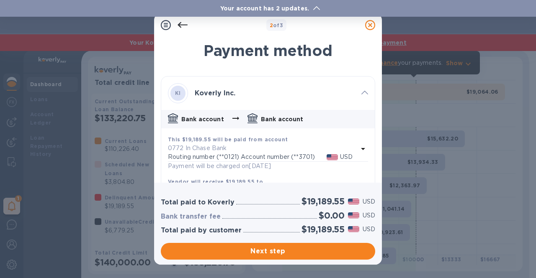  Describe the element at coordinates (178, 93) in the screenshot. I see `b: KI` at that location.